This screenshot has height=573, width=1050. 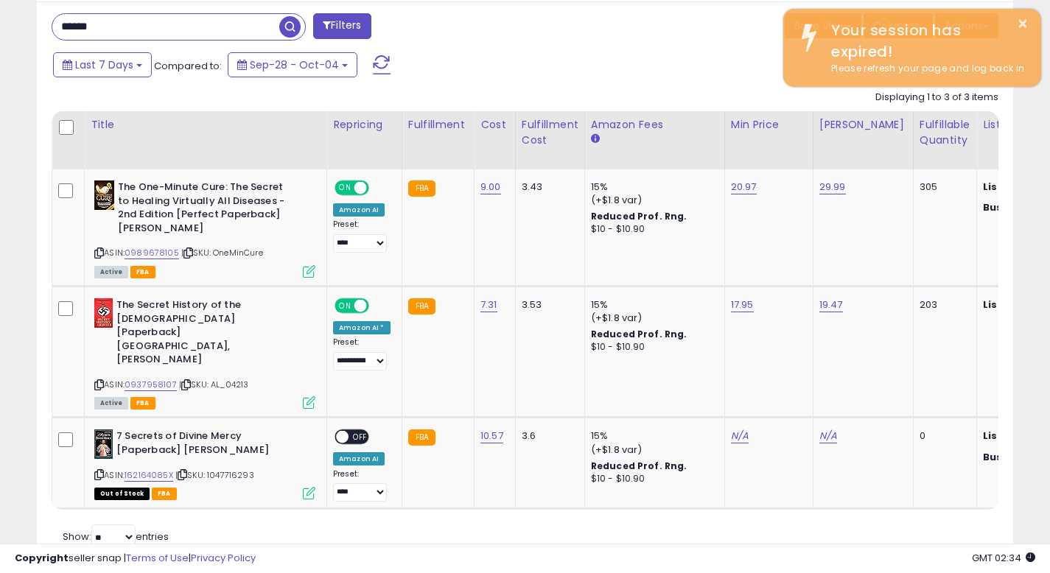 I want to click on small: Amazon Fees., so click(x=595, y=139).